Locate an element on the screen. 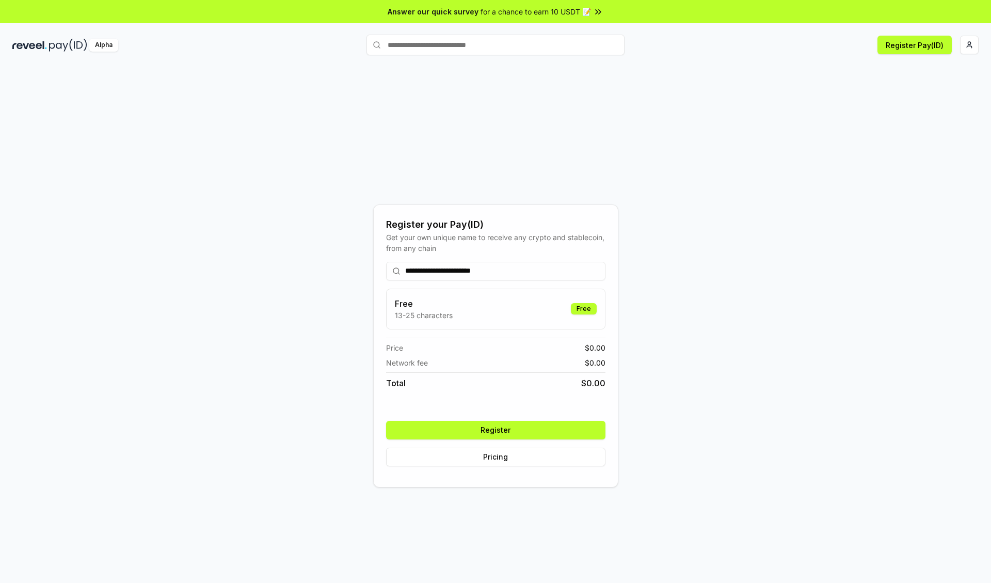  div: Alpha is located at coordinates (104, 45).